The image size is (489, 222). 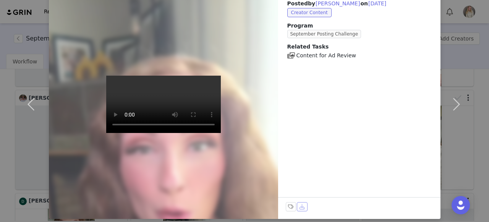 I want to click on span: Content for Ad Review, so click(x=326, y=55).